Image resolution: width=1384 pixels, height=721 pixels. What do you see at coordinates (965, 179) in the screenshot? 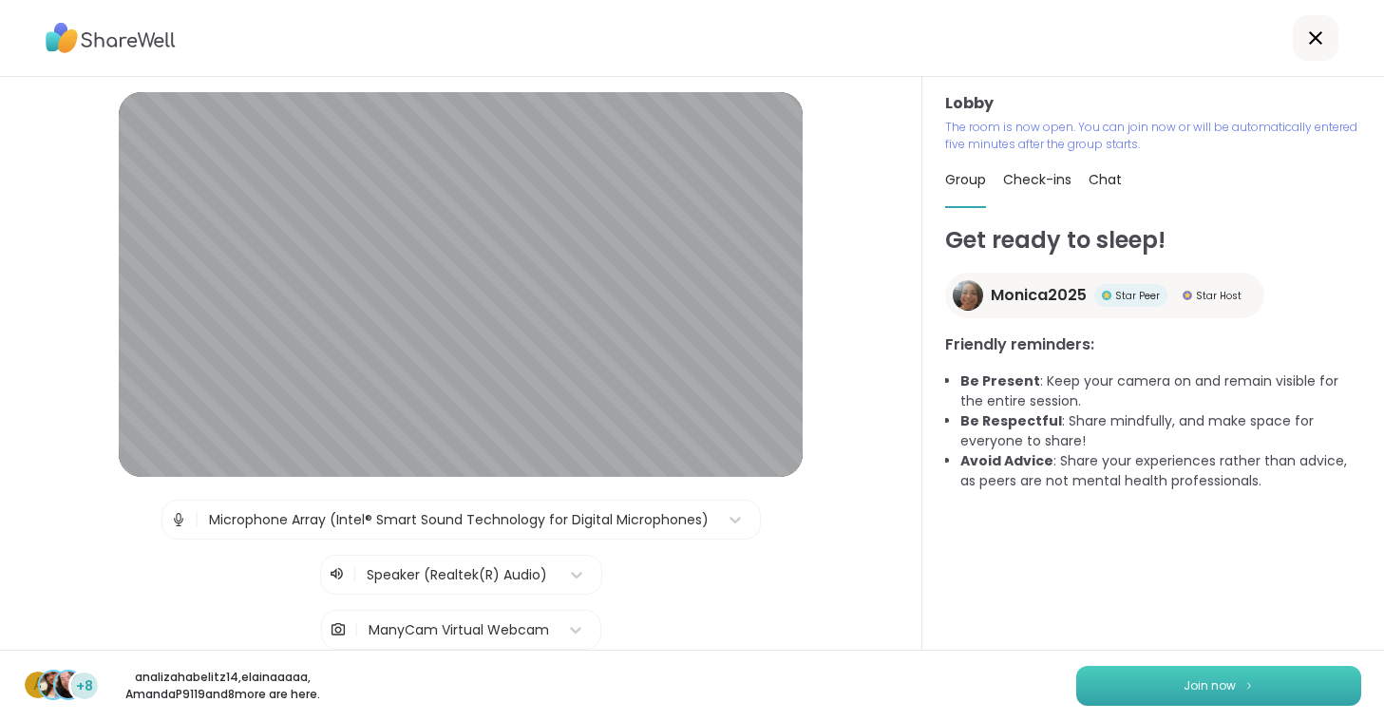
I see `span: Group` at bounding box center [965, 179].